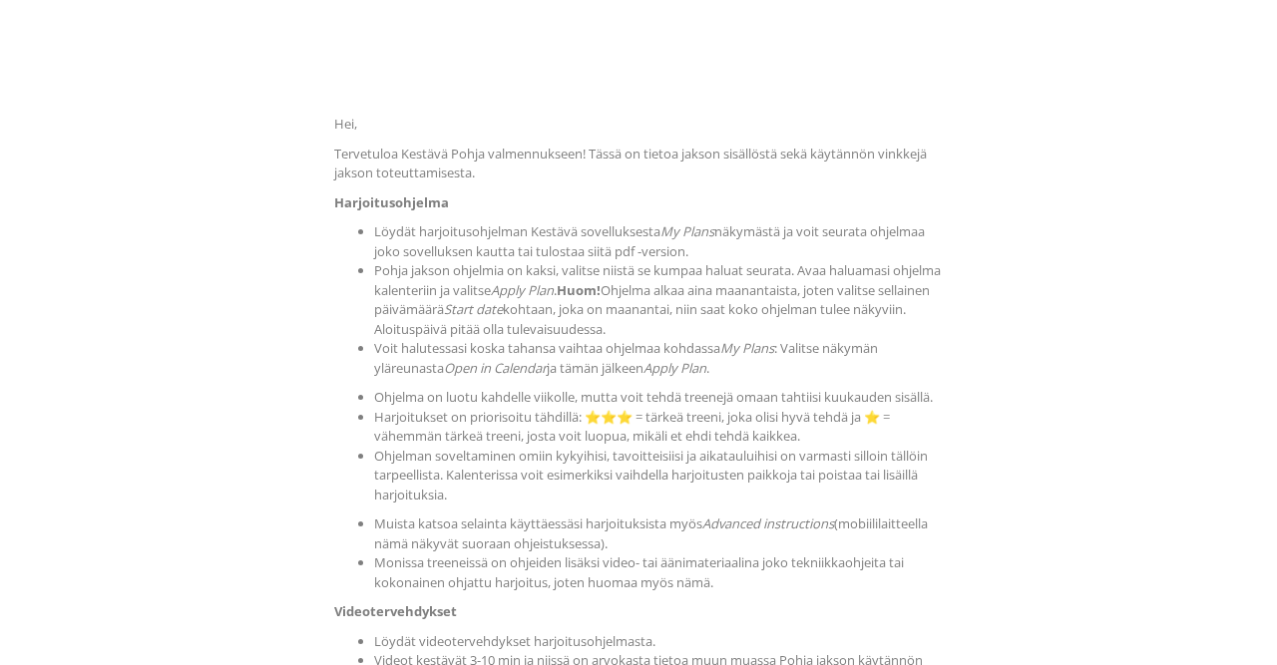  I want to click on i: Advanced instructions, so click(768, 524).